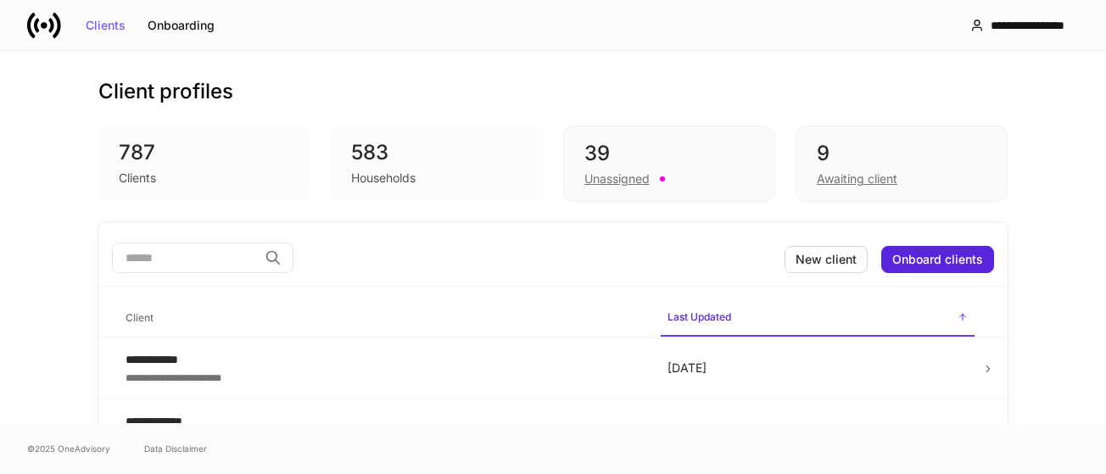 The image size is (1106, 474). I want to click on a: Data Disclaimer, so click(176, 449).